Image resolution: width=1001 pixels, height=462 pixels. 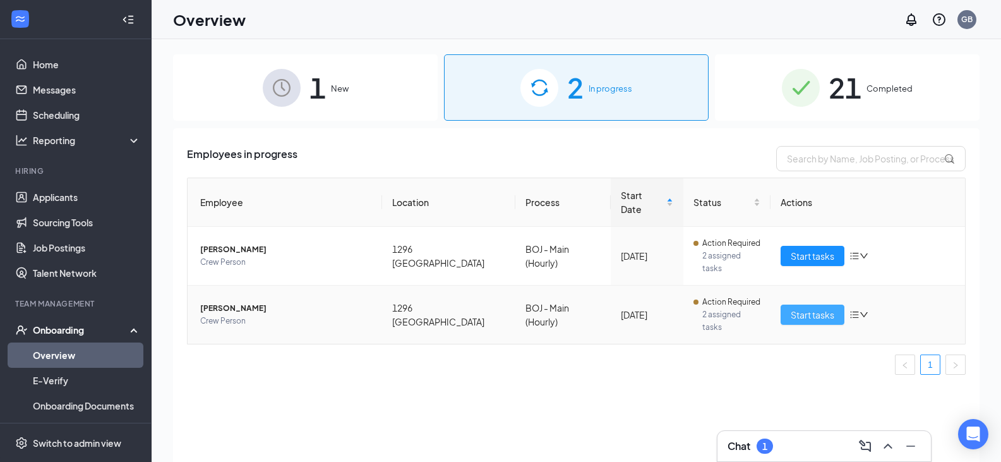 I want to click on div: 1, so click(x=765, y=446).